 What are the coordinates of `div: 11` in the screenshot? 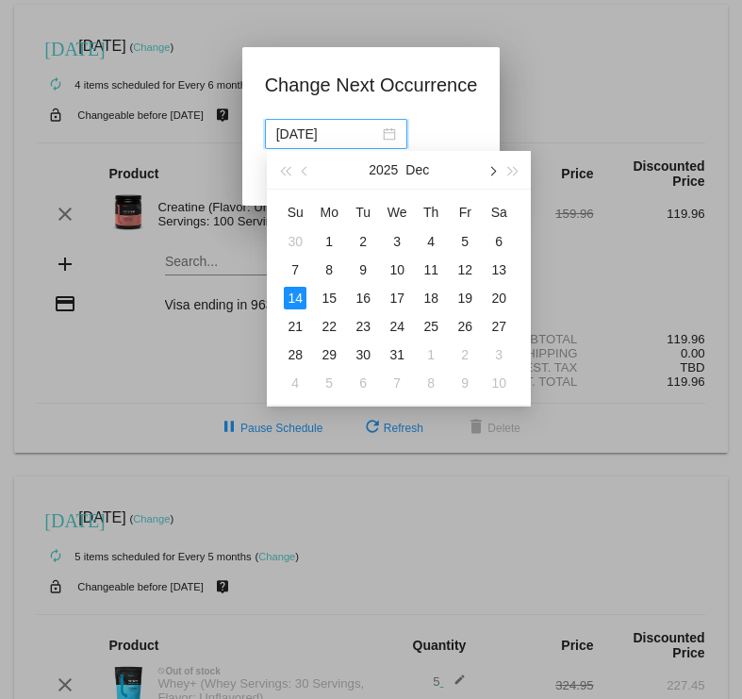 It's located at (431, 270).